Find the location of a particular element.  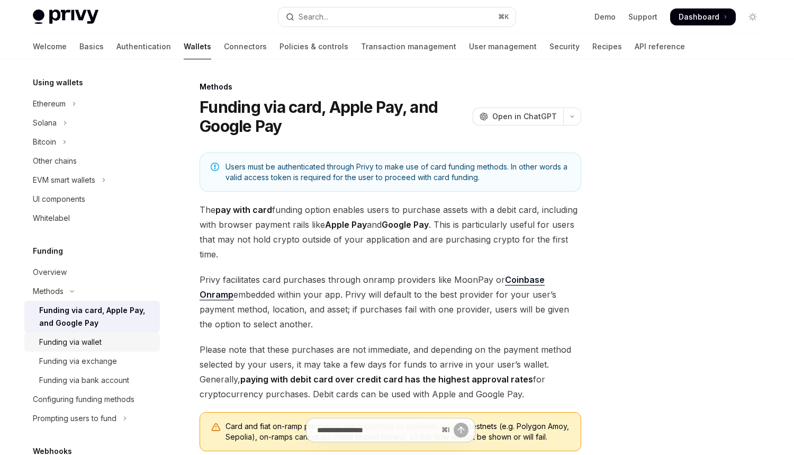

h5: Funding is located at coordinates (48, 251).